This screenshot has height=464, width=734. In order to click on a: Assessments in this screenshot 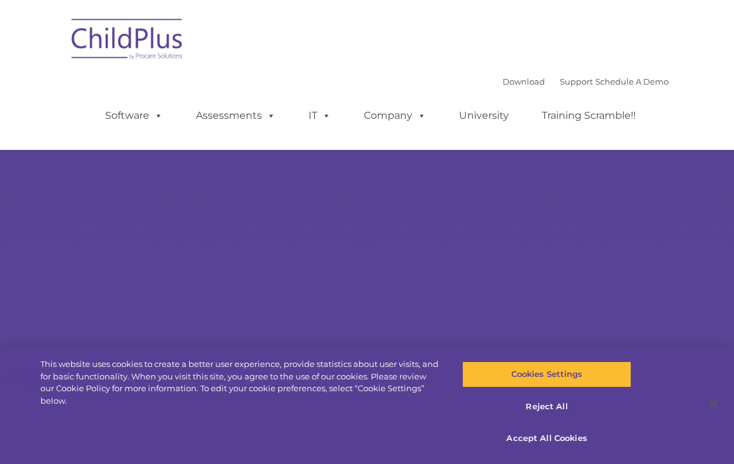, I will do `click(236, 116)`.